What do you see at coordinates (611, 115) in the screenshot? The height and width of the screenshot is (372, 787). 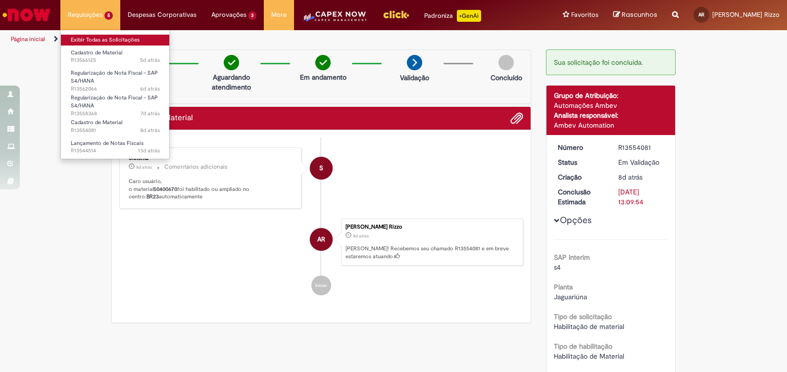 I see `div: Analista responsável:` at bounding box center [611, 115].